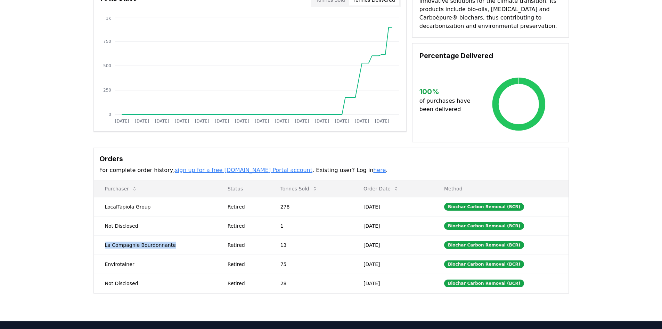 The height and width of the screenshot is (329, 662). I want to click on td: 75, so click(311, 264).